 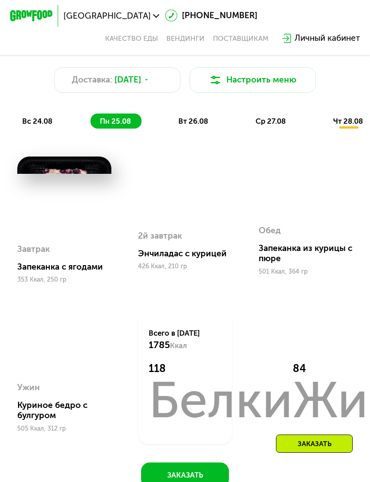 I want to click on span: Доставка:, so click(x=92, y=80).